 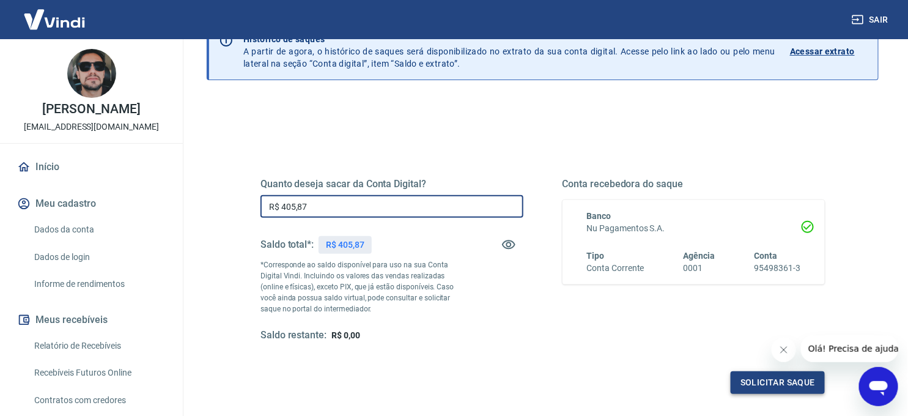 I want to click on img: 9235c4ad-316f-4d42-91b3-86deaf019b7d.jpeg, so click(x=92, y=73).